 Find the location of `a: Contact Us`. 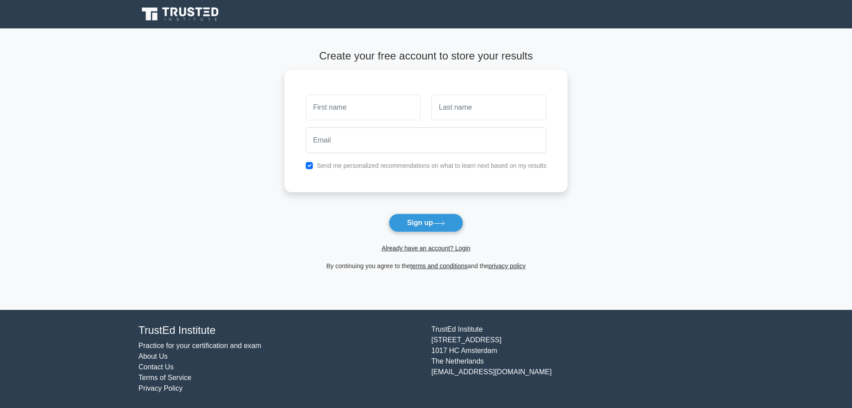

a: Contact Us is located at coordinates (156, 367).